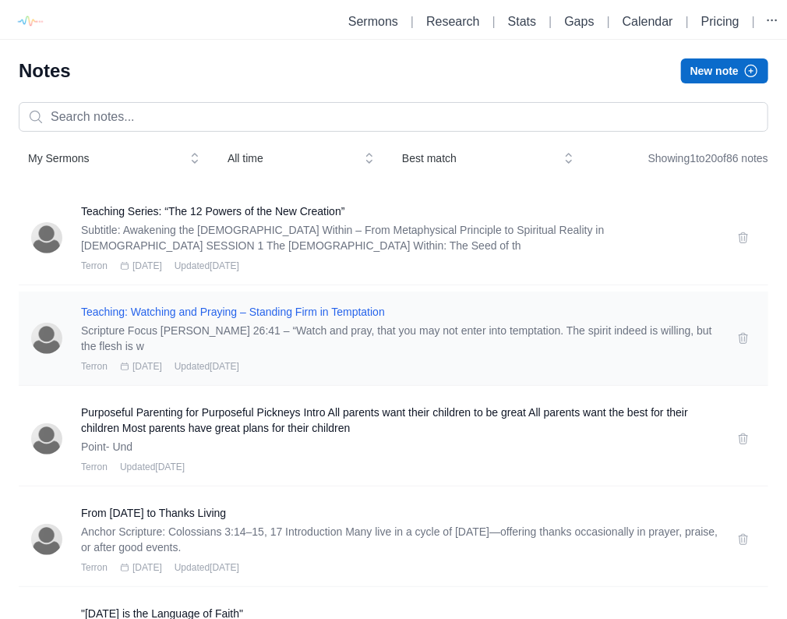 The width and height of the screenshot is (787, 619). I want to click on a: Teaching: Watching and Praying – Standing Firm in Temptation, so click(400, 312).